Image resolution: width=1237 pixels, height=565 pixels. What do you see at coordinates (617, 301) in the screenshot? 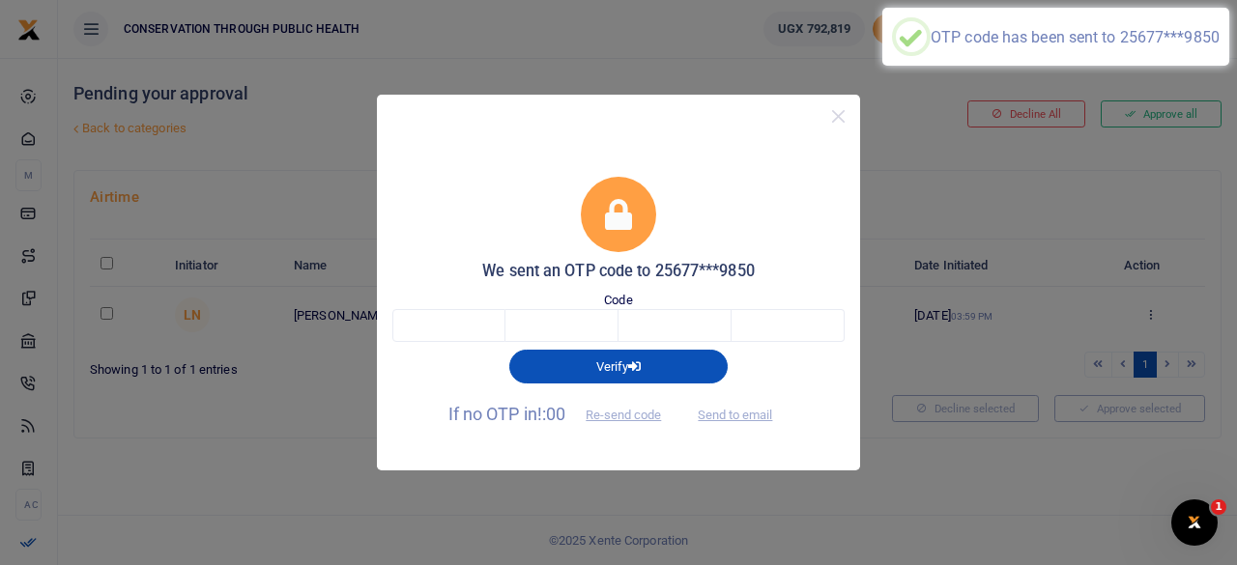
I see `label: Code` at bounding box center [617, 301].